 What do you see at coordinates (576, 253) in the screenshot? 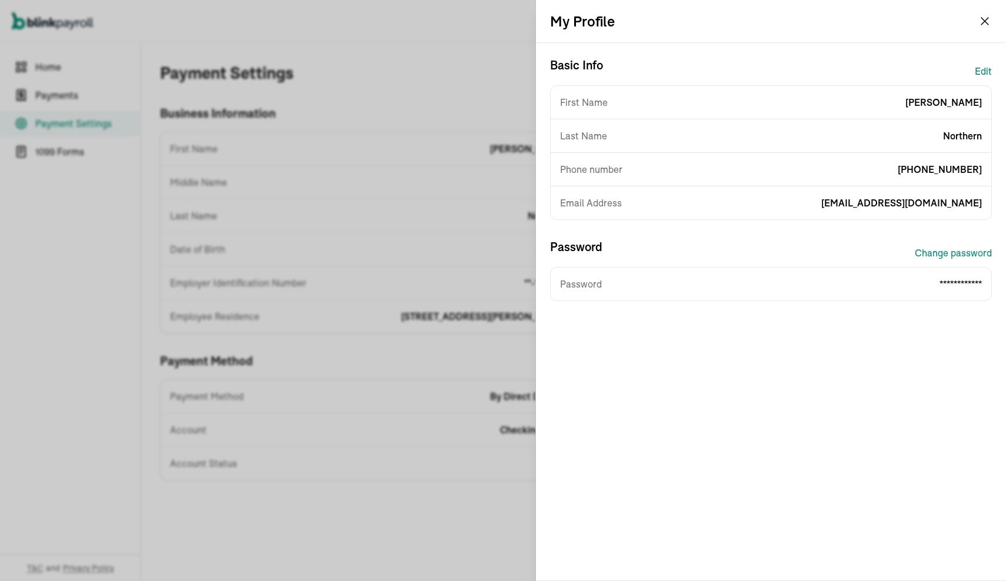
I see `h3: Password` at bounding box center [576, 253].